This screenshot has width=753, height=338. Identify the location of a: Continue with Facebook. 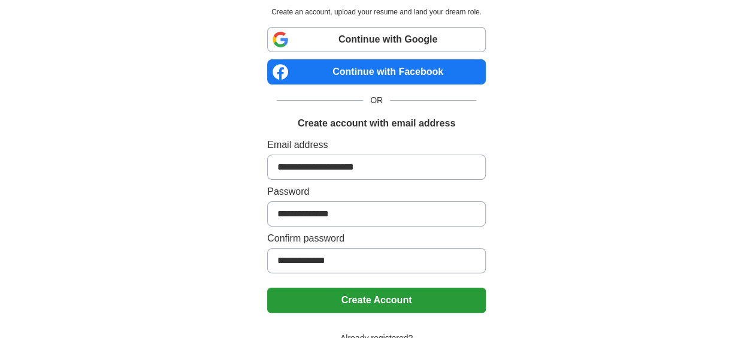
(376, 72).